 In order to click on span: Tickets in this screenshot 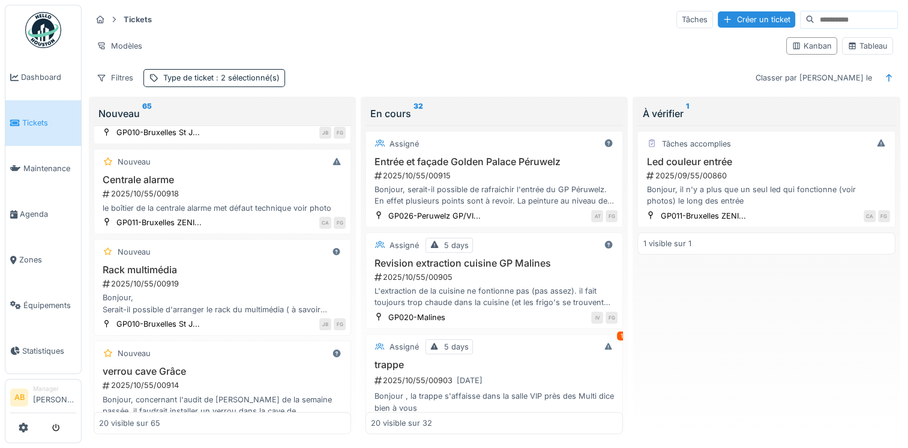, I will do `click(49, 122)`.